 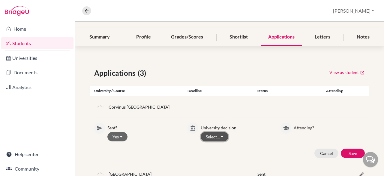 What do you see at coordinates (347, 72) in the screenshot?
I see `a: View as student` at bounding box center [347, 72].